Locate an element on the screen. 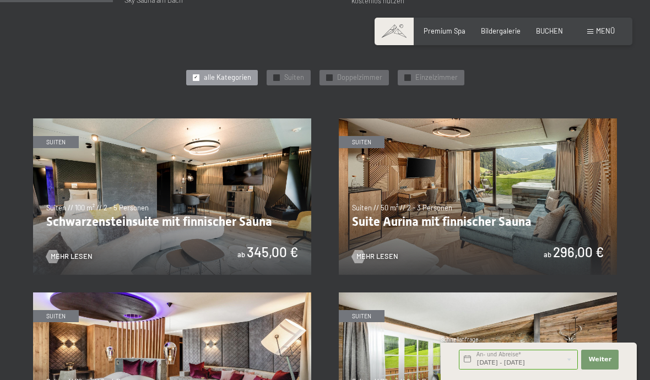 Image resolution: width=650 pixels, height=380 pixels. img: Schwarzensteinsuite mit finnischer Sauna is located at coordinates (172, 197).